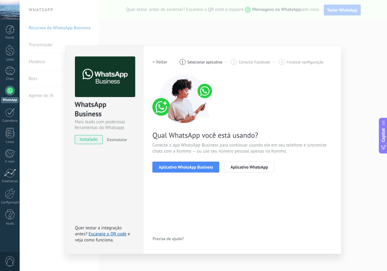 This screenshot has width=387, height=271. Describe the element at coordinates (88, 140) in the screenshot. I see `span: instalado` at that location.